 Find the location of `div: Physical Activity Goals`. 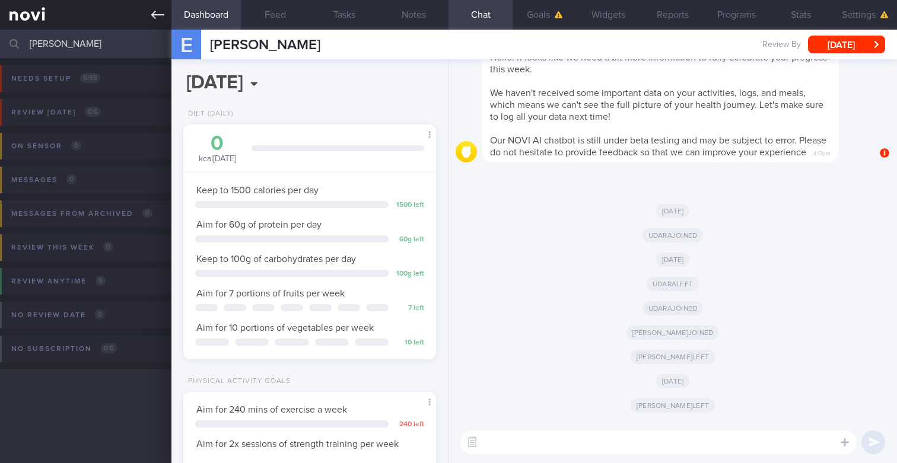

div: Physical Activity Goals is located at coordinates (237, 381).